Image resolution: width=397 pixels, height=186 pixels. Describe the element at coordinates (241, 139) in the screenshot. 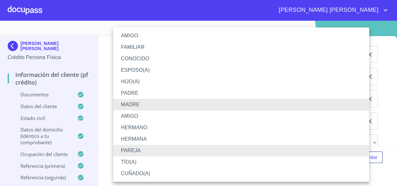

I see `li: HERMANA` at that location.